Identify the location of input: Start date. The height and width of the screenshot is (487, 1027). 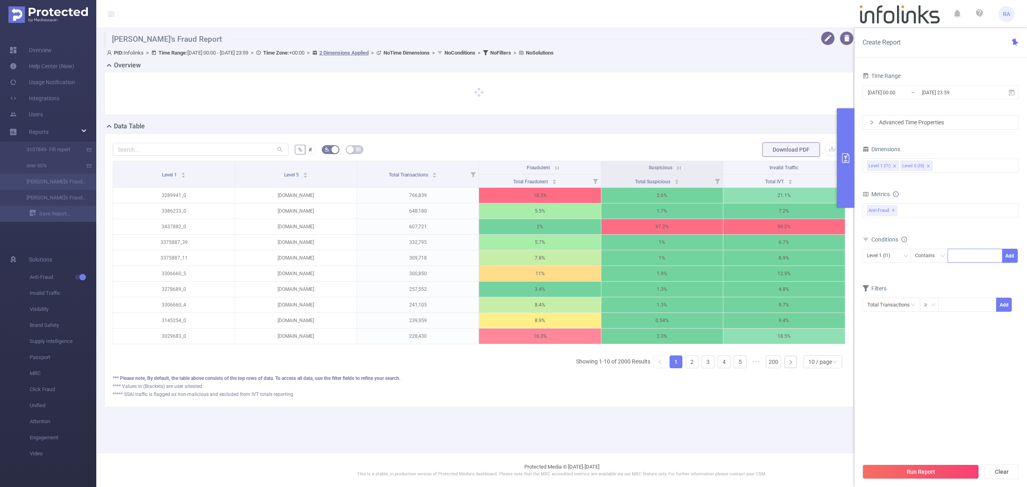
(900, 92).